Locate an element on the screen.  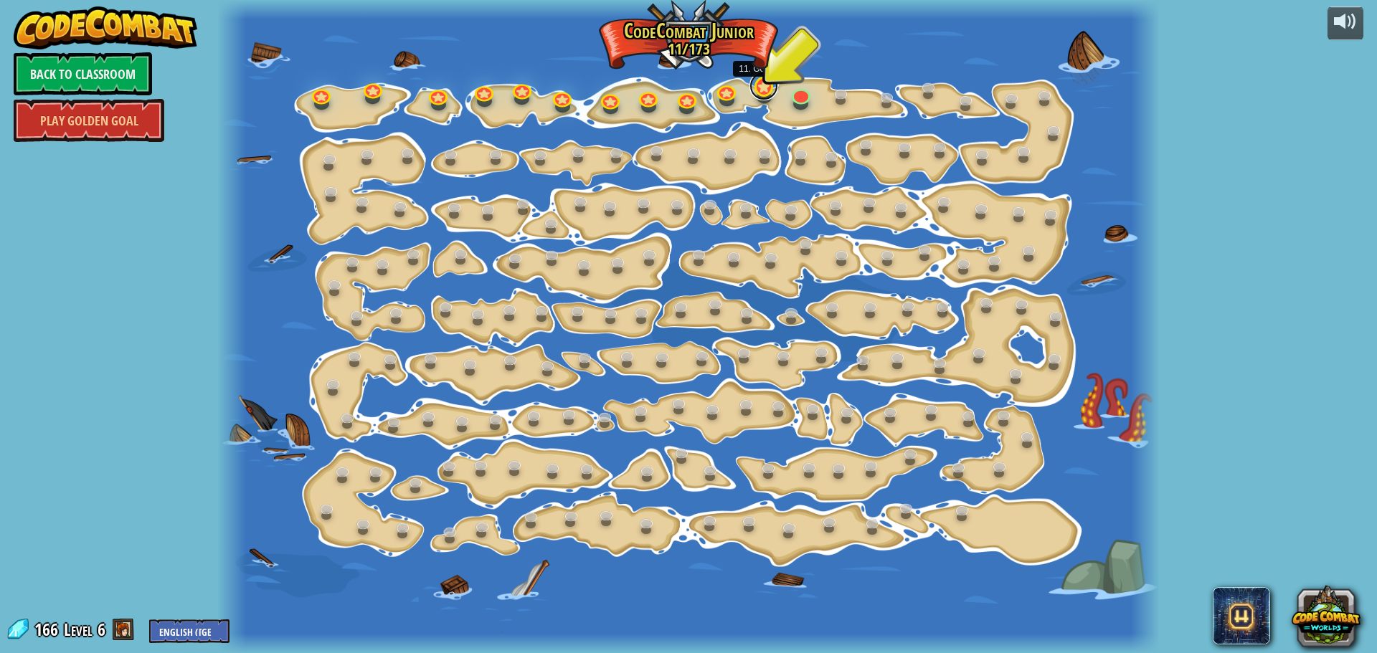
a: Play Golden Goal is located at coordinates (89, 120).